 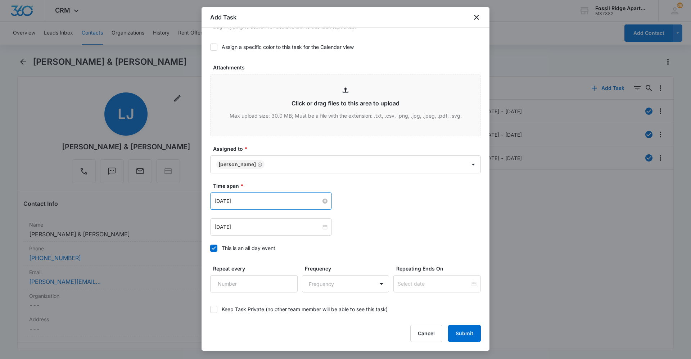 I want to click on label: Attachments, so click(x=349, y=67).